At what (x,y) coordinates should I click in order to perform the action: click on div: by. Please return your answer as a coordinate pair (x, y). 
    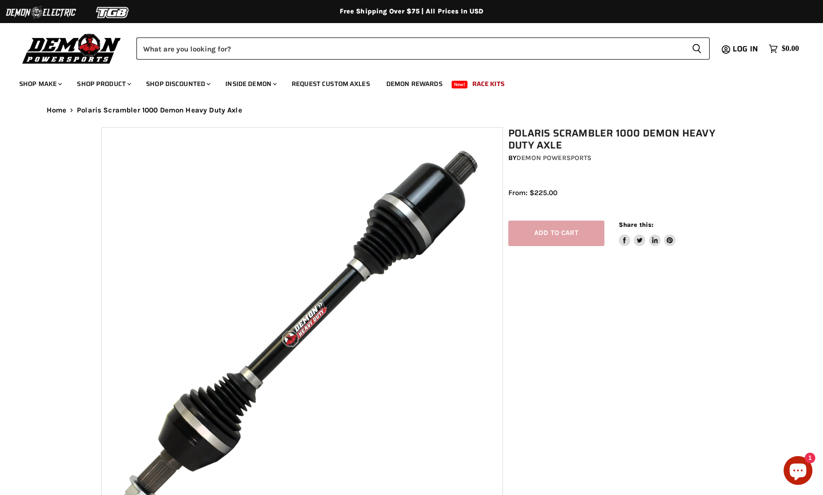
    Looking at the image, I should click on (618, 158).